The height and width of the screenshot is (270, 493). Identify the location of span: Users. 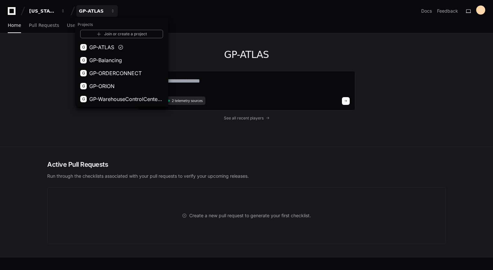
(73, 25).